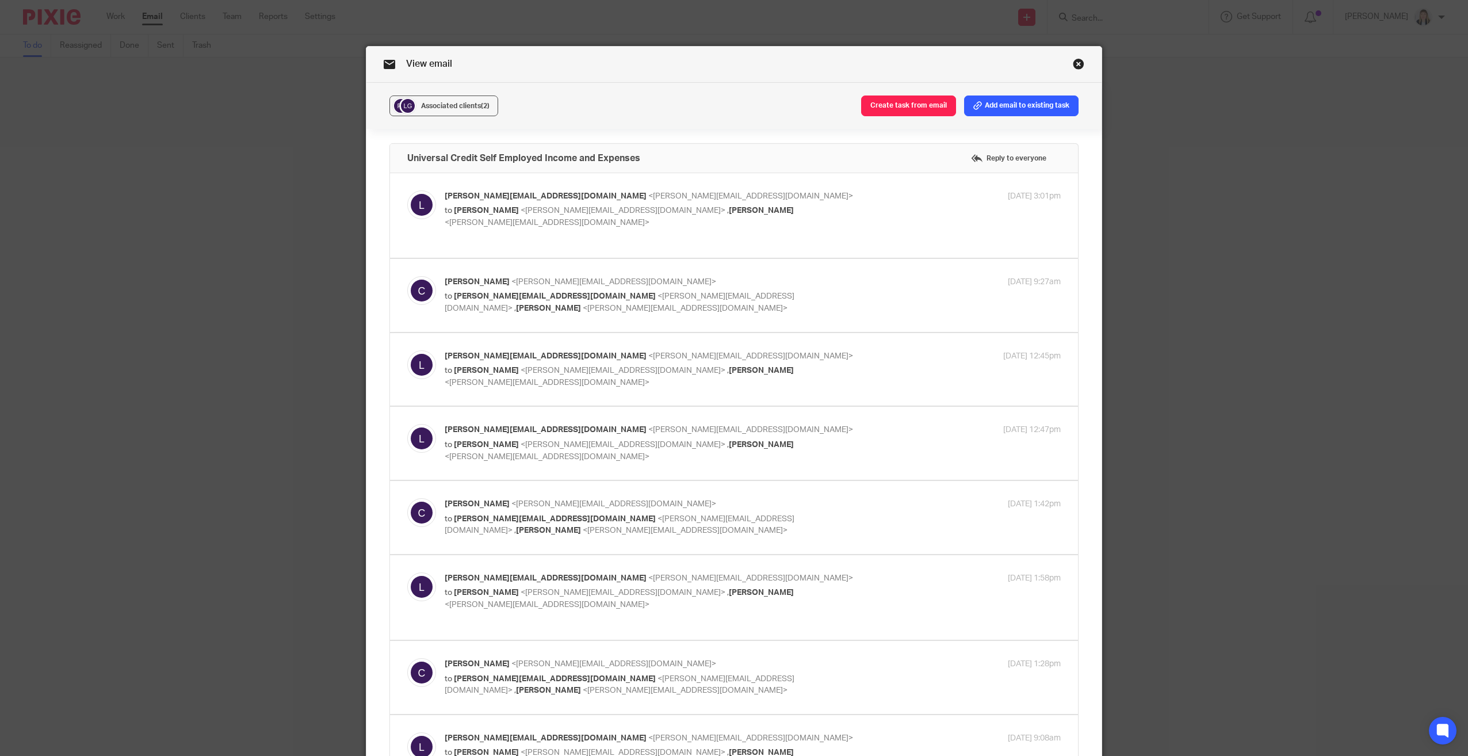 The width and height of the screenshot is (1468, 756). I want to click on span: Associated clients, so click(455, 106).